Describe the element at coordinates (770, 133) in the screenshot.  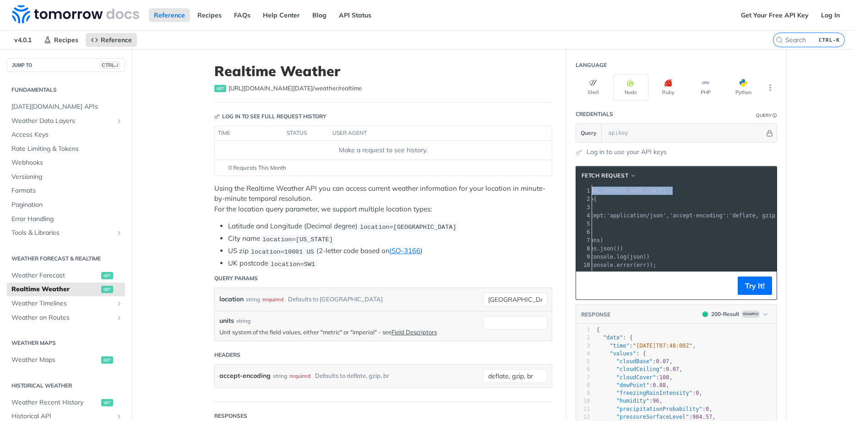
I see `button: Hide` at that location.